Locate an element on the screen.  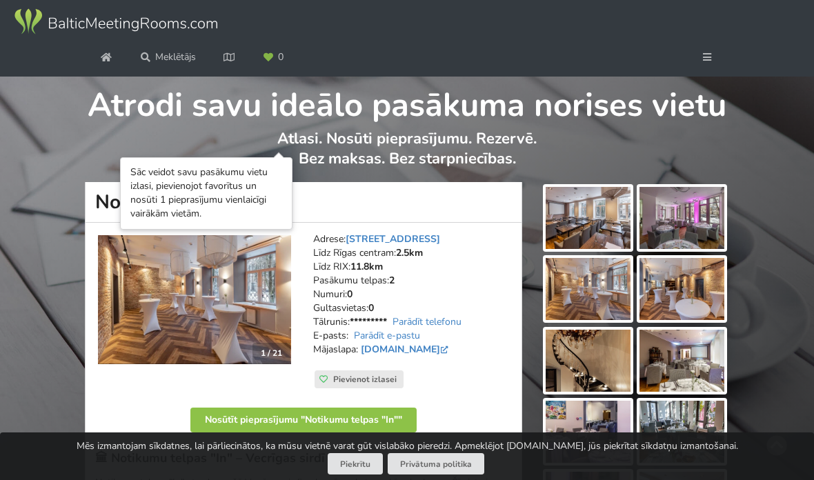
button: Piekrītu is located at coordinates (355, 464).